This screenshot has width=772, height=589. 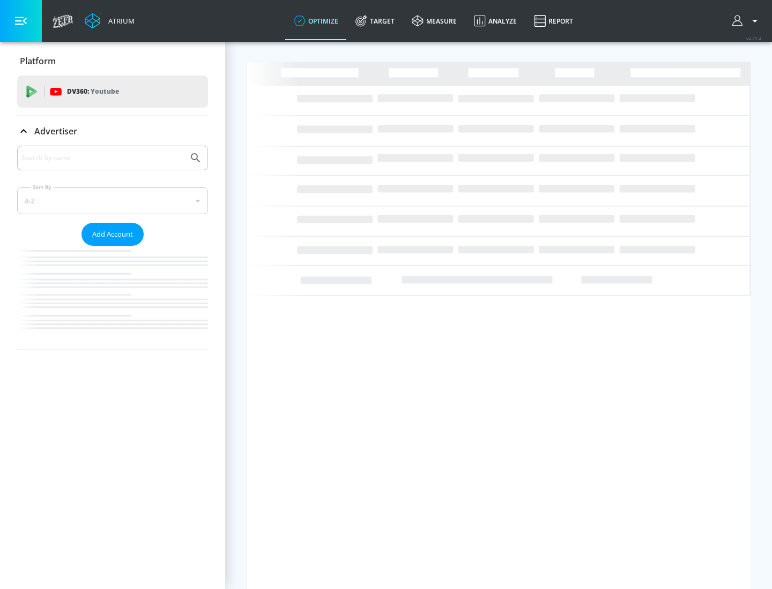 I want to click on p: Platform, so click(x=38, y=61).